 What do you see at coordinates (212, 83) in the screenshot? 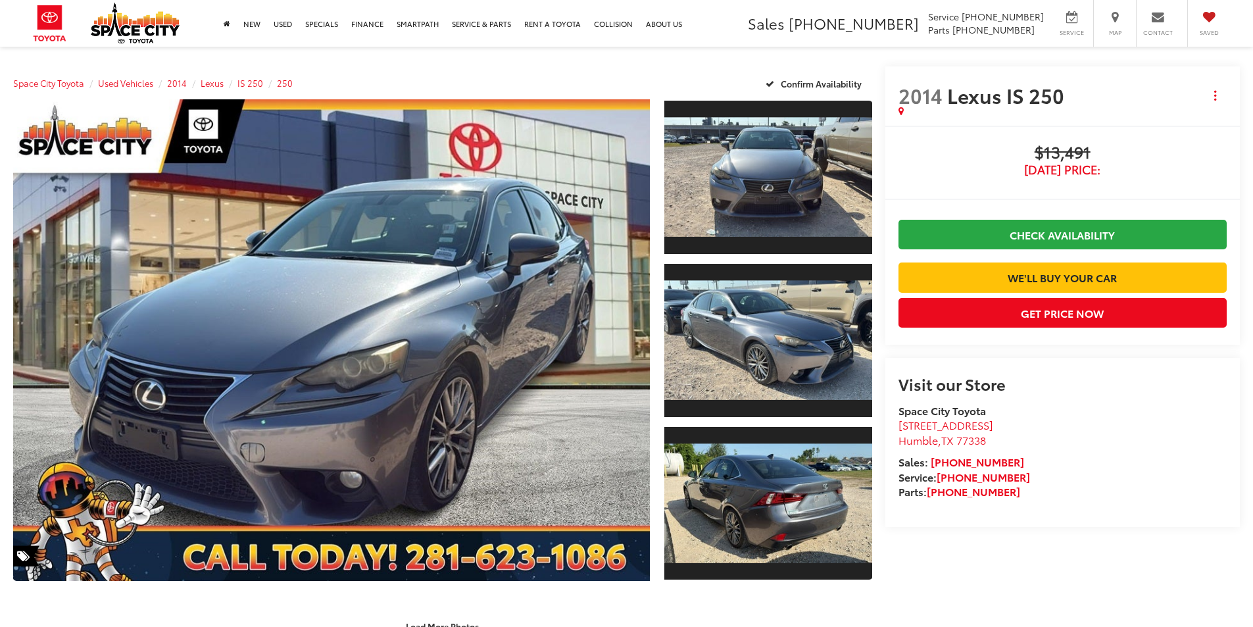
I see `span: Lexus` at bounding box center [212, 83].